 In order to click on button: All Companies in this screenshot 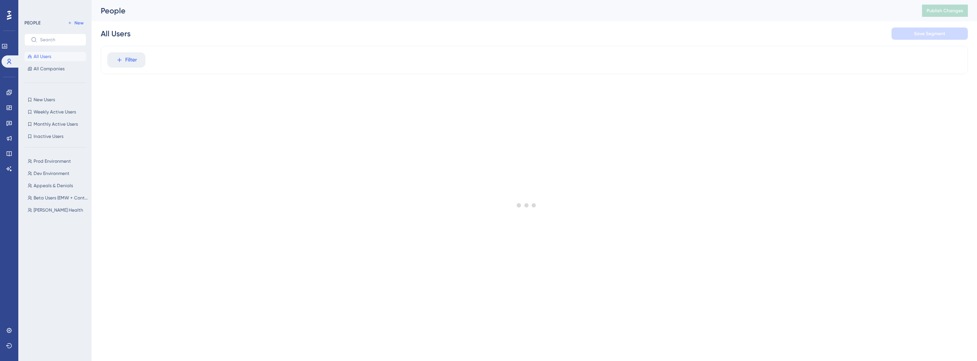, I will do `click(55, 69)`.